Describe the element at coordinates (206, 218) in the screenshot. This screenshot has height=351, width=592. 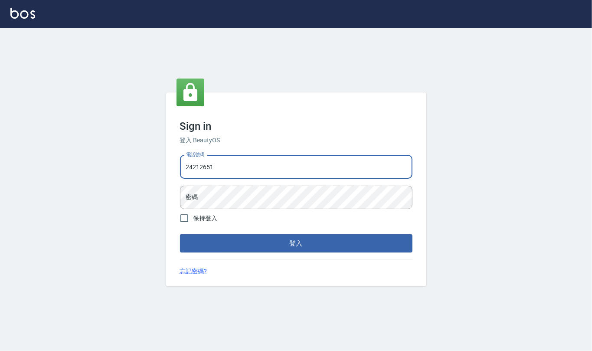
I see `span: 保持登入` at that location.